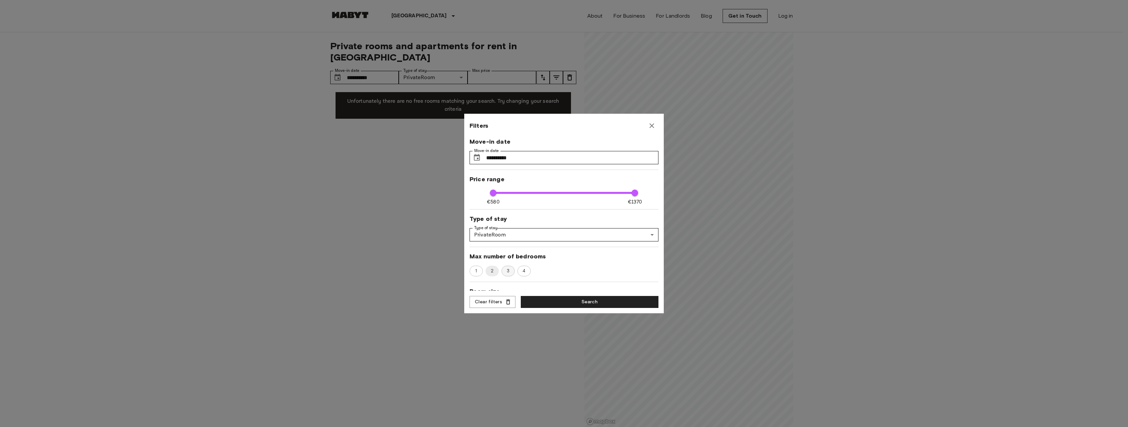 The width and height of the screenshot is (1128, 427). Describe the element at coordinates (476, 271) in the screenshot. I see `div: 1` at that location.